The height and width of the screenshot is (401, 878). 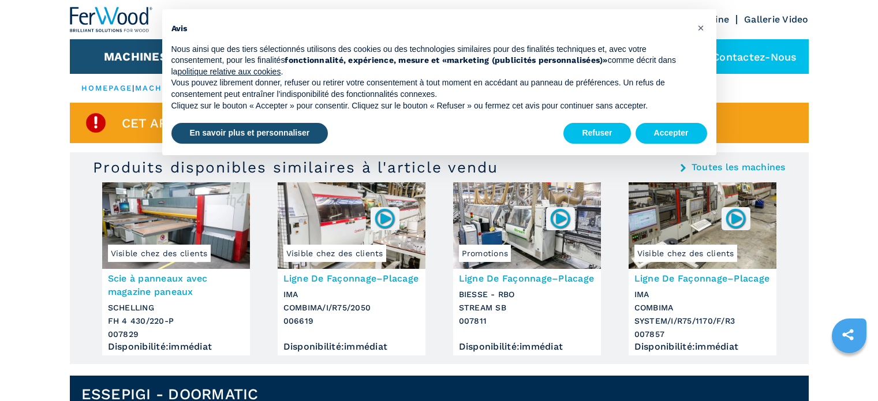 What do you see at coordinates (703, 226) in the screenshot?
I see `img: Ligne De Façonnage–Placage IMA COMBIMA SYSTEM/I/R75/1170/F/R3` at bounding box center [703, 226].